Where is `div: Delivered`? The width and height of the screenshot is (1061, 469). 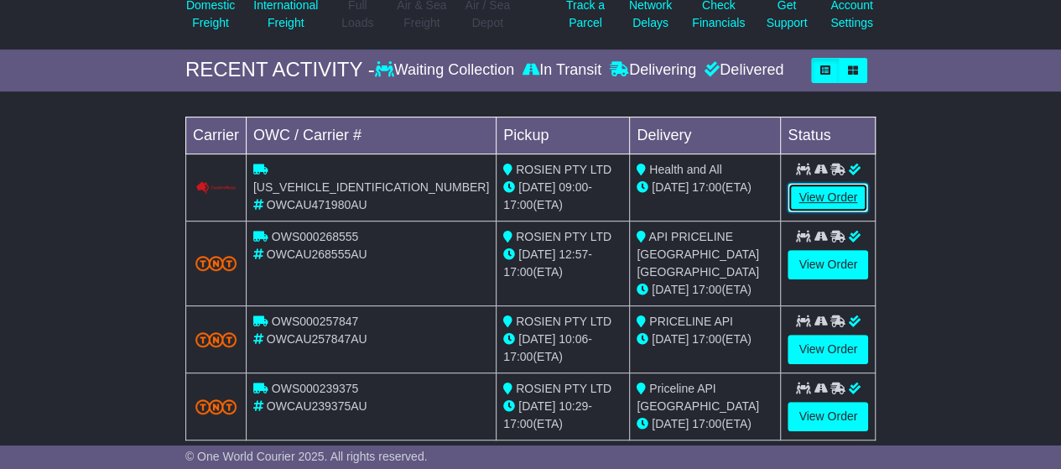 div: Delivered is located at coordinates (741, 70).